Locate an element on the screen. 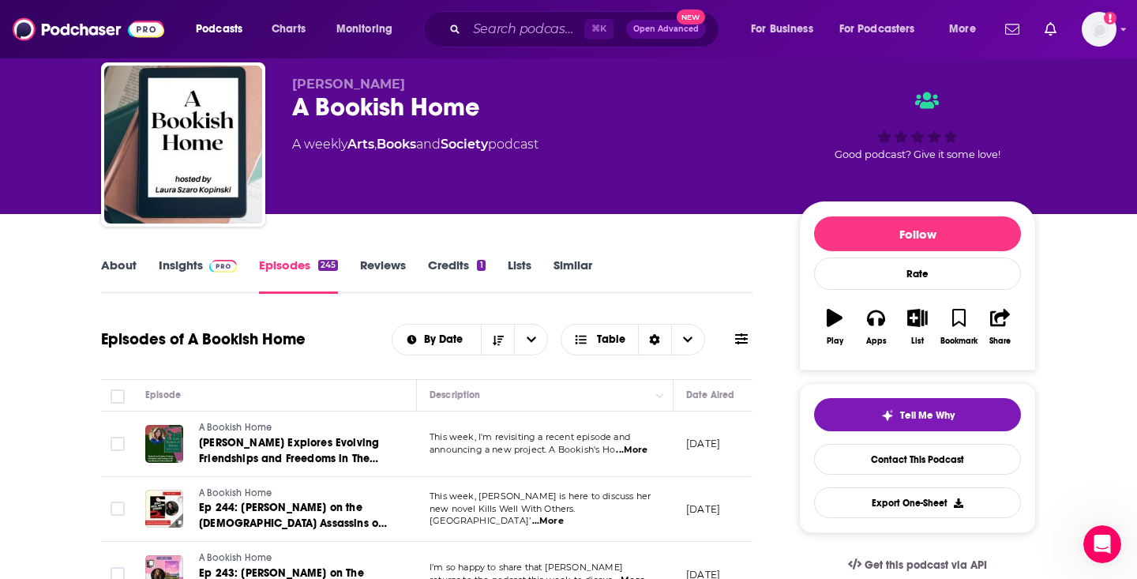  span: Good podcast? Give it some love! is located at coordinates (917, 154).